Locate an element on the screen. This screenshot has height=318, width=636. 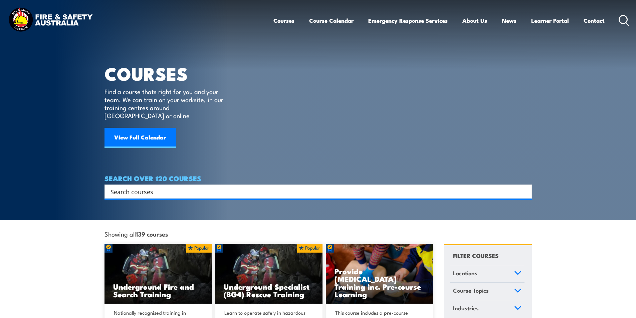
a: View Full Calendar is located at coordinates (140, 138).